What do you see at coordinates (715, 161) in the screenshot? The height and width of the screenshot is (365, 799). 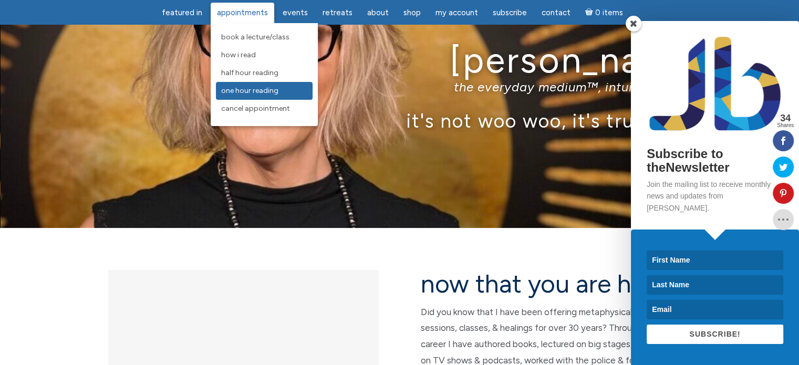 I see `h2: Subscribe to theNewsletter` at bounding box center [715, 161].